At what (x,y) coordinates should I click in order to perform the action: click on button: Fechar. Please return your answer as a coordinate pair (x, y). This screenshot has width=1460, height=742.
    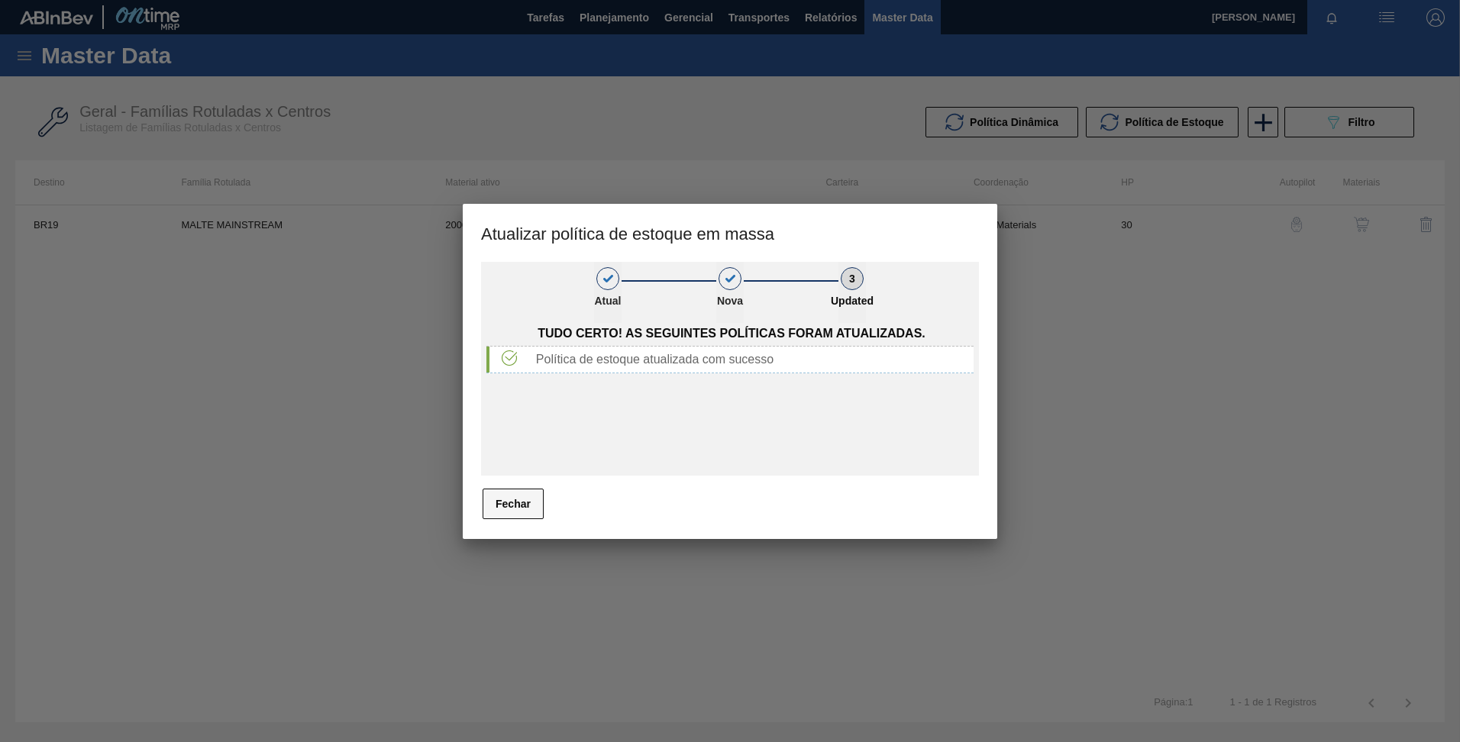
    Looking at the image, I should click on (513, 504).